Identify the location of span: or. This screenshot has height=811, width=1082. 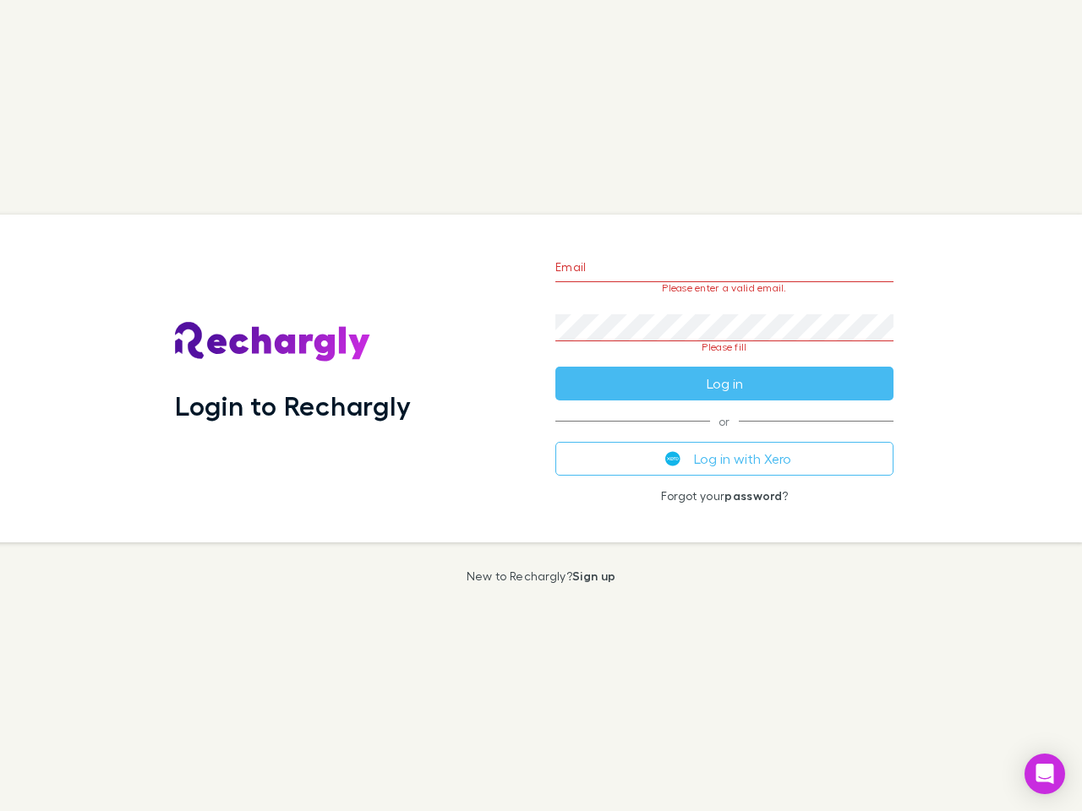
(724, 421).